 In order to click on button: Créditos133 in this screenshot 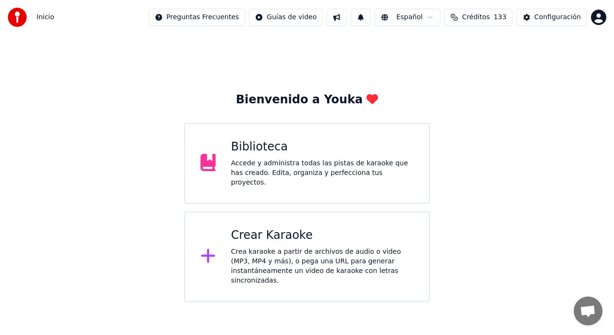, I will do `click(479, 17)`.